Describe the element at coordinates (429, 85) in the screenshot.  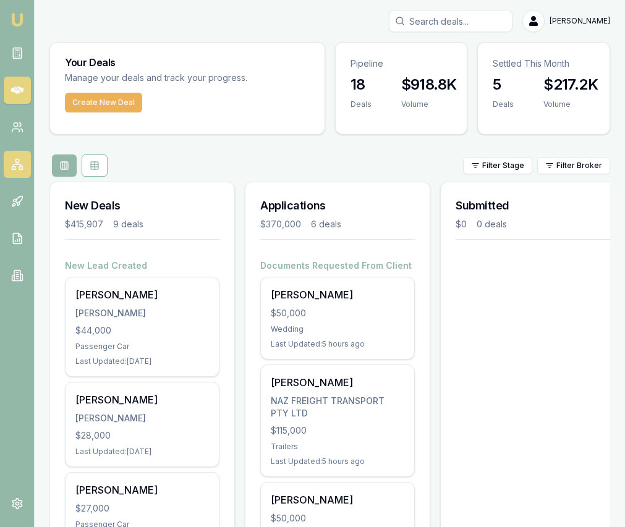
I see `h3: $918.8K` at that location.